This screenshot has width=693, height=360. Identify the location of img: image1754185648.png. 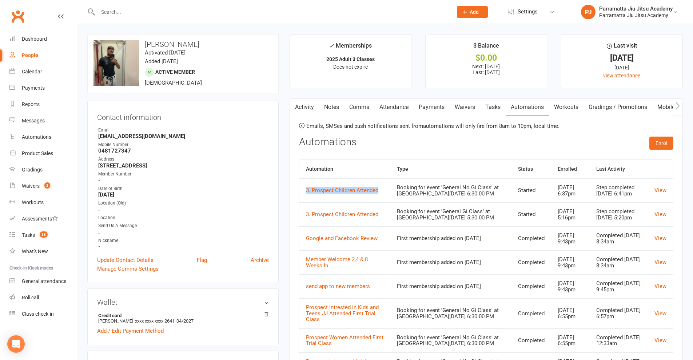
(116, 63).